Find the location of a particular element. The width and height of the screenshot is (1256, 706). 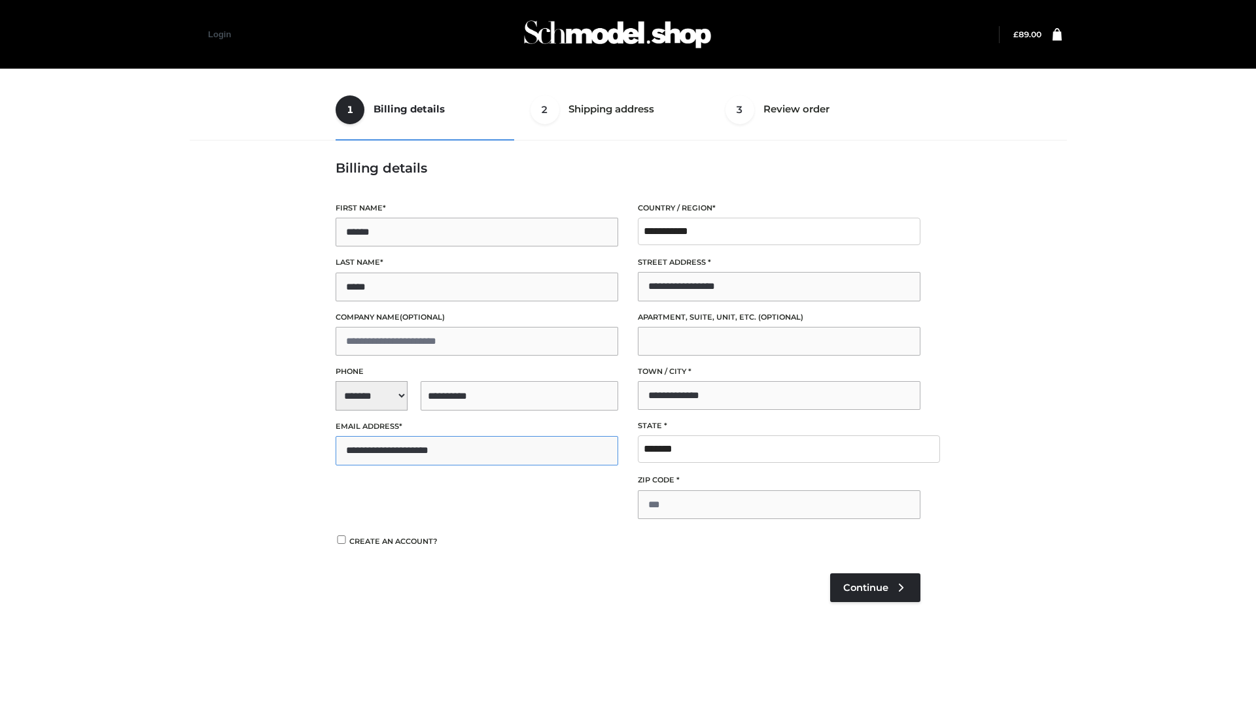

a: Login is located at coordinates (219, 34).